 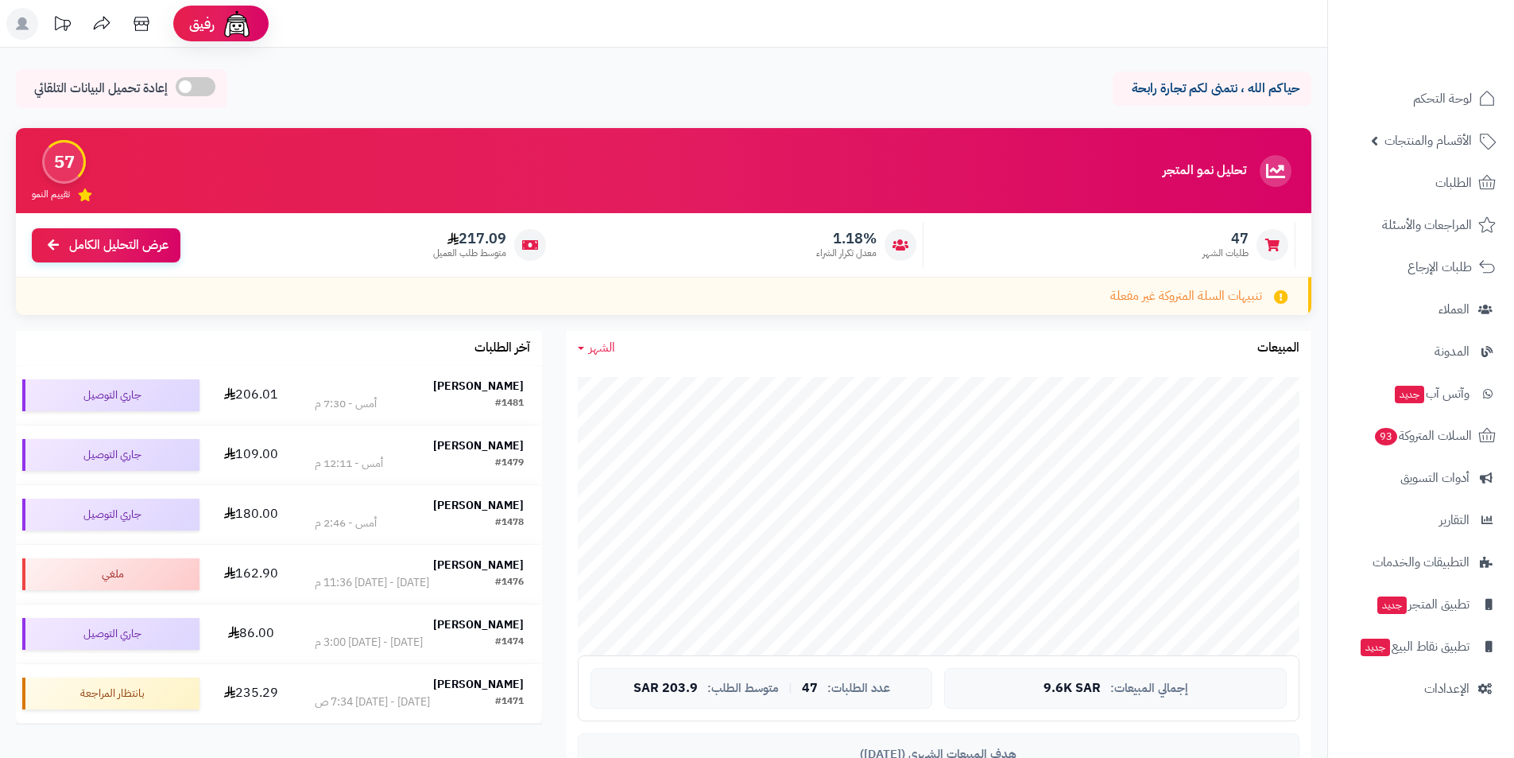 I want to click on span: متوسط طلب العميل, so click(x=470, y=253).